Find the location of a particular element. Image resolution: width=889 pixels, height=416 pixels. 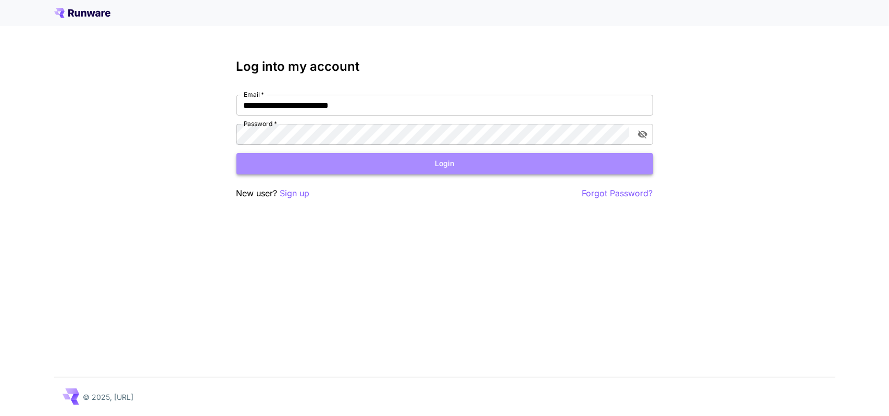

p: Forgot Password? is located at coordinates (618, 193).